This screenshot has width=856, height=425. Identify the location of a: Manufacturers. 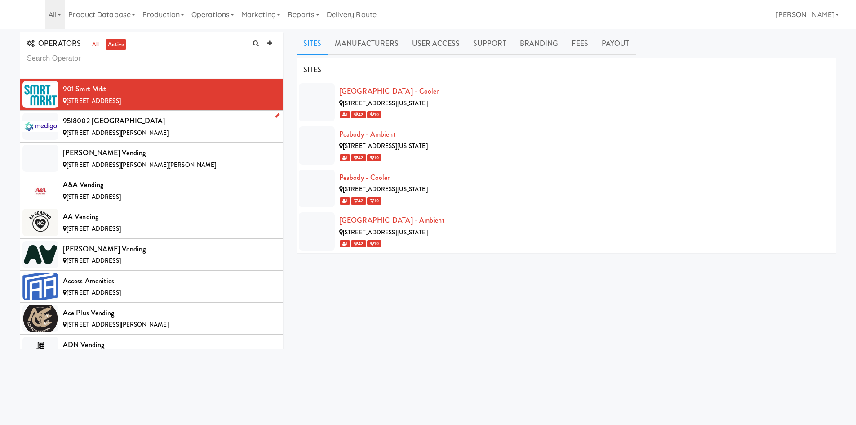
(366, 44).